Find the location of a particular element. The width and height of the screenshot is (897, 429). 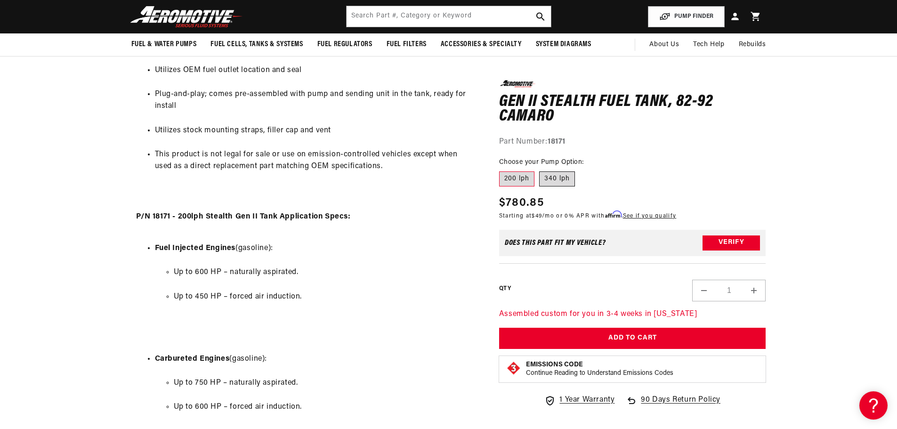

a: 1 Year Warranty is located at coordinates (579, 400).